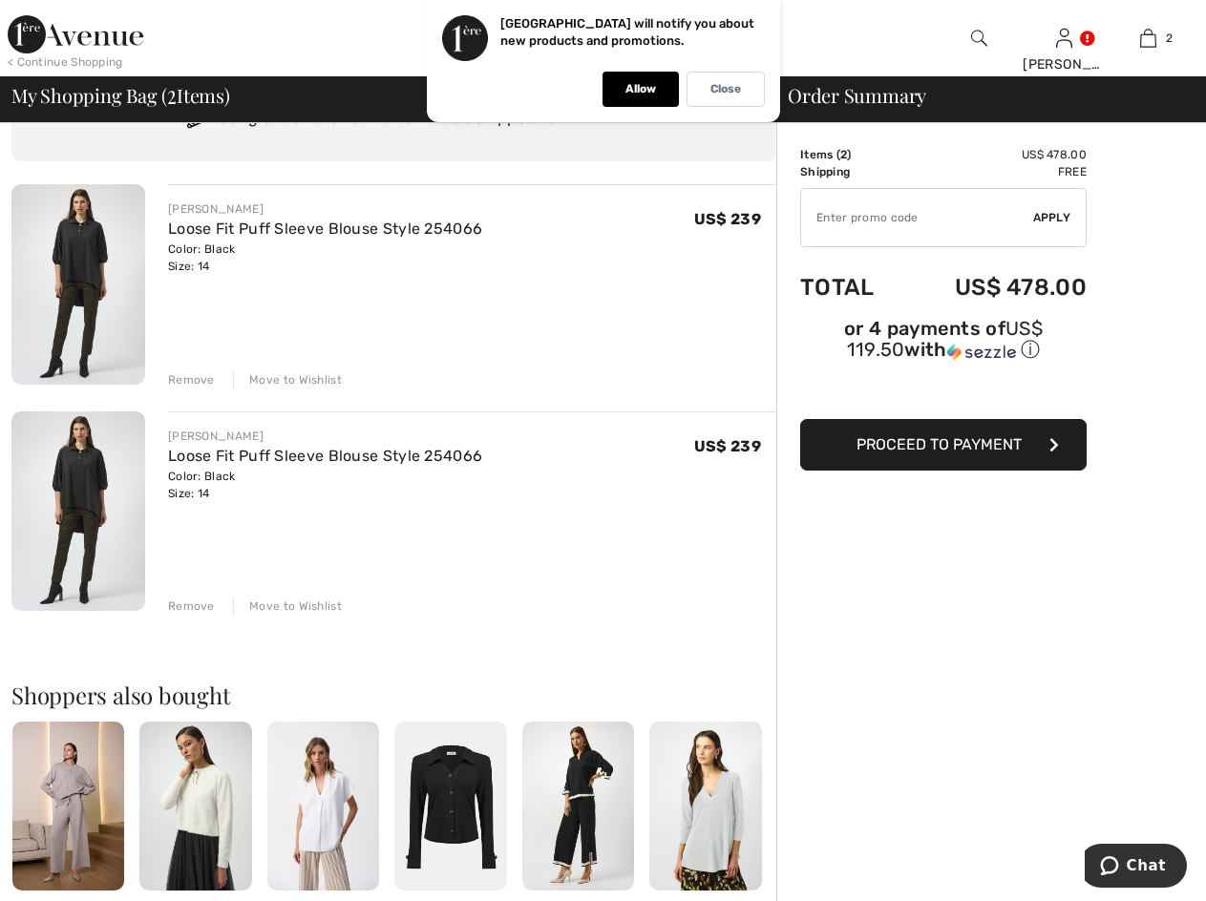  I want to click on a: Sign In, so click(1064, 37).